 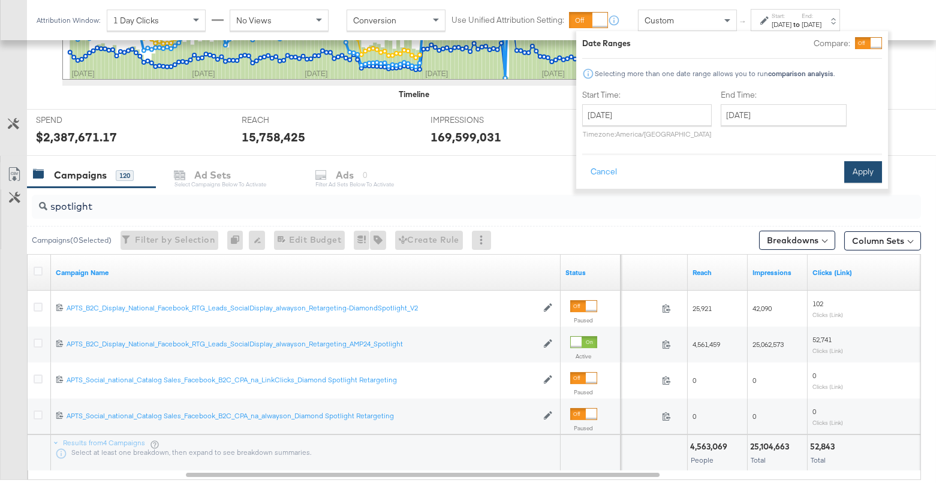 I want to click on label: End:, so click(x=811, y=16).